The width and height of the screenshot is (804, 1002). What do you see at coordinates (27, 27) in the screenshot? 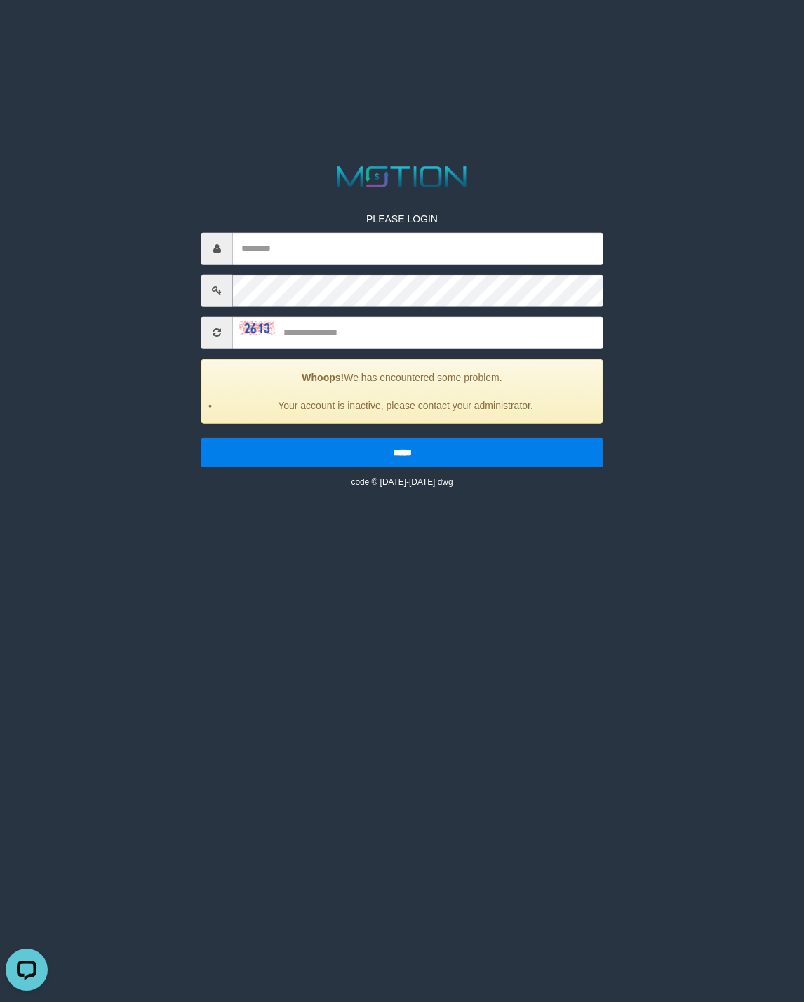
I see `button: Open LiveChat chat widget` at bounding box center [27, 27].